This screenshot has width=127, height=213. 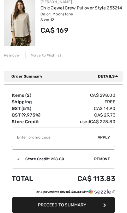 I want to click on span: CA$ 228.80, so click(x=102, y=122).